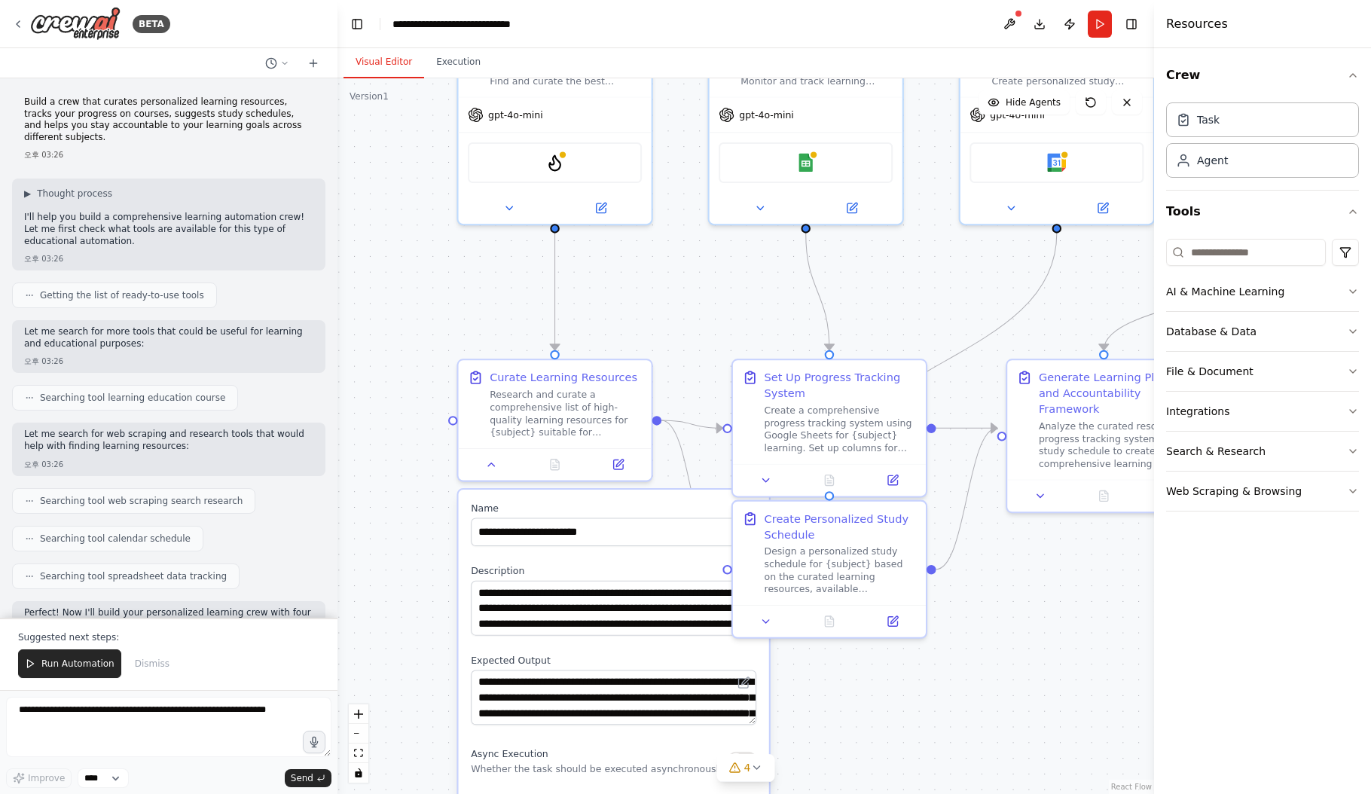  What do you see at coordinates (383, 63) in the screenshot?
I see `button: Visual Editor` at bounding box center [383, 63].